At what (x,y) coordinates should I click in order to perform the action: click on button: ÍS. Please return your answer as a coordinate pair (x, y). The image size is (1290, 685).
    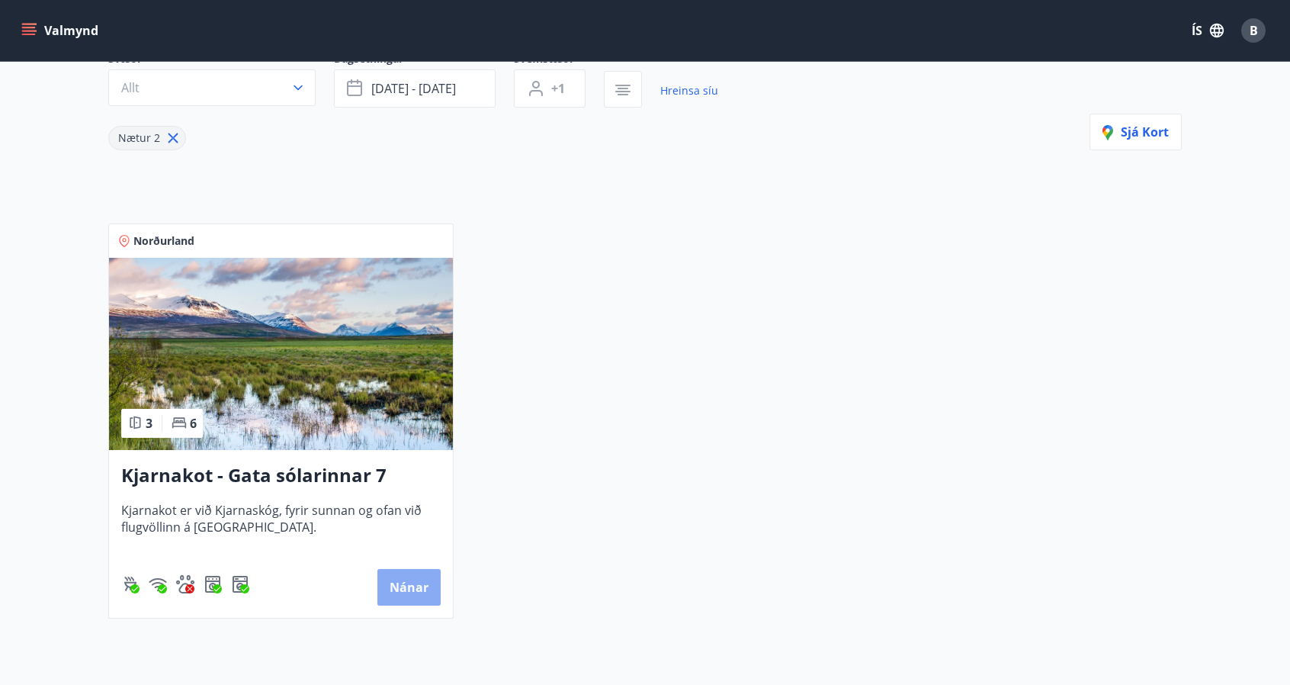
    Looking at the image, I should click on (1208, 30).